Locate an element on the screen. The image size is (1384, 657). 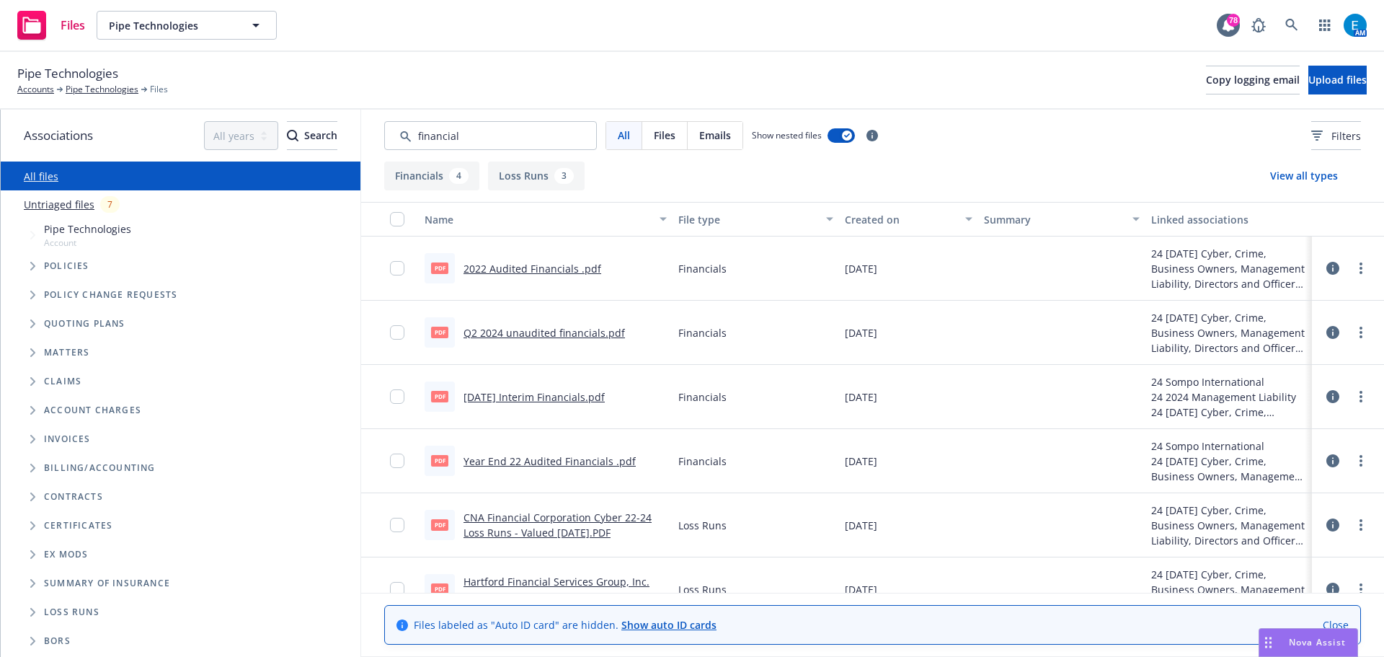
span: PDF is located at coordinates (440, 524).